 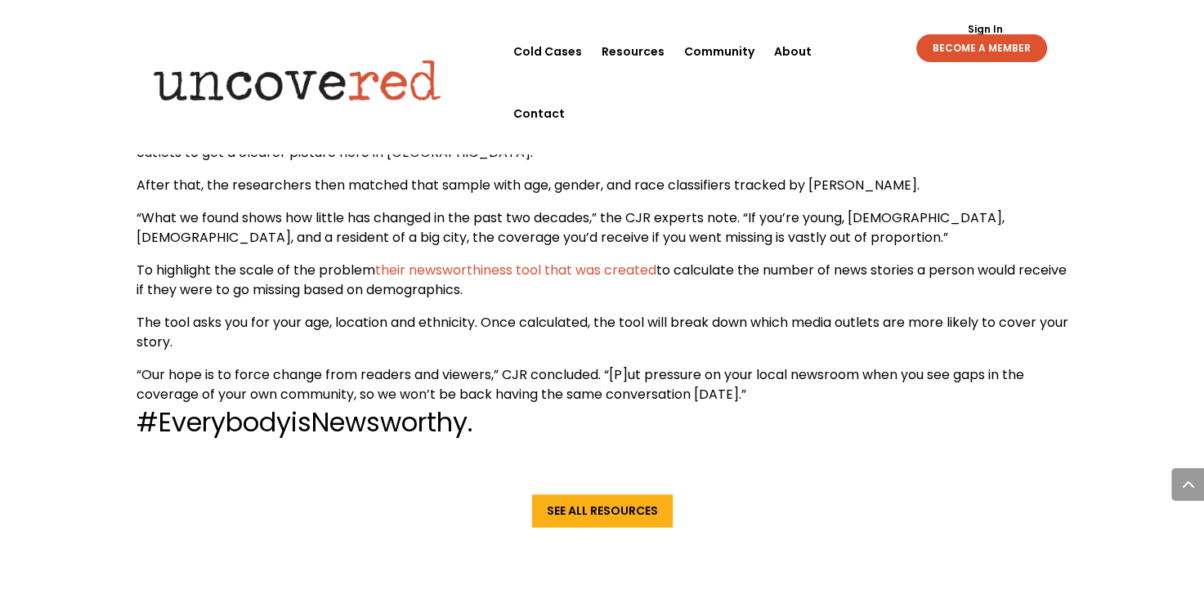 What do you see at coordinates (719, 51) in the screenshot?
I see `a: Community` at bounding box center [719, 51].